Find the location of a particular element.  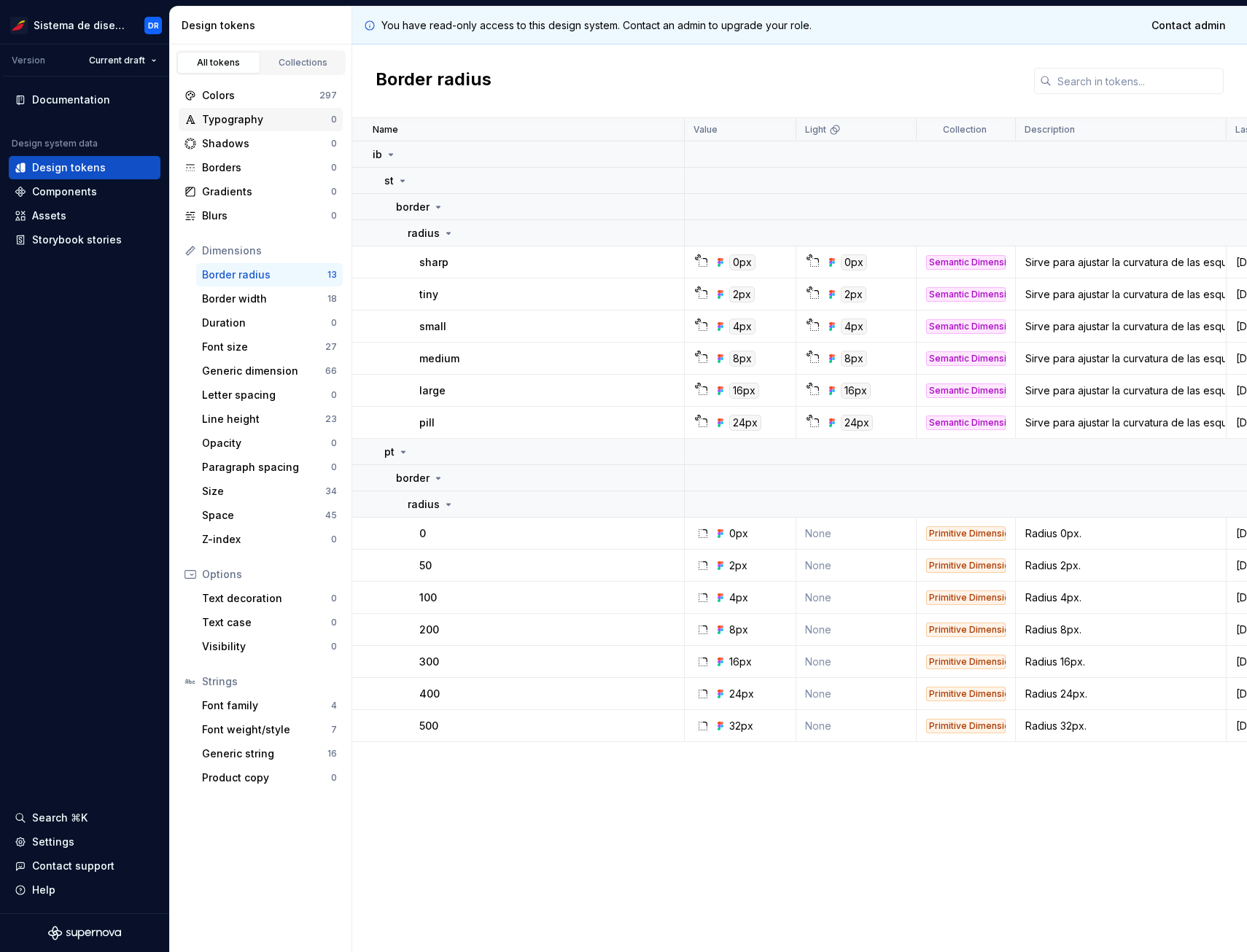

a: Design tokens is located at coordinates (85, 167).